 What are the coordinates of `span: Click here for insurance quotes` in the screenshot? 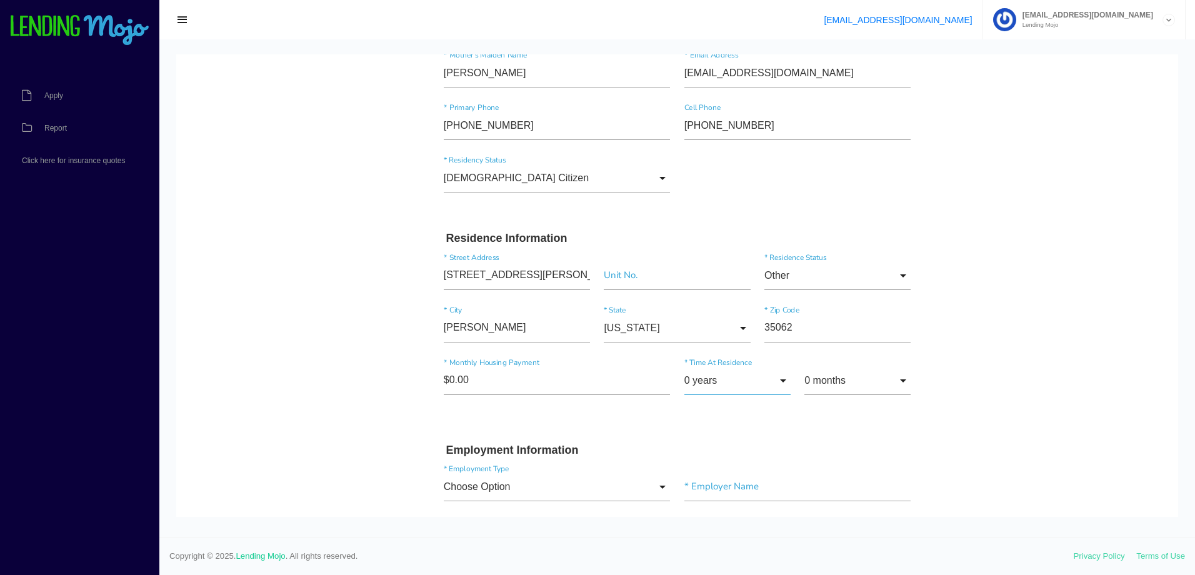 It's located at (73, 161).